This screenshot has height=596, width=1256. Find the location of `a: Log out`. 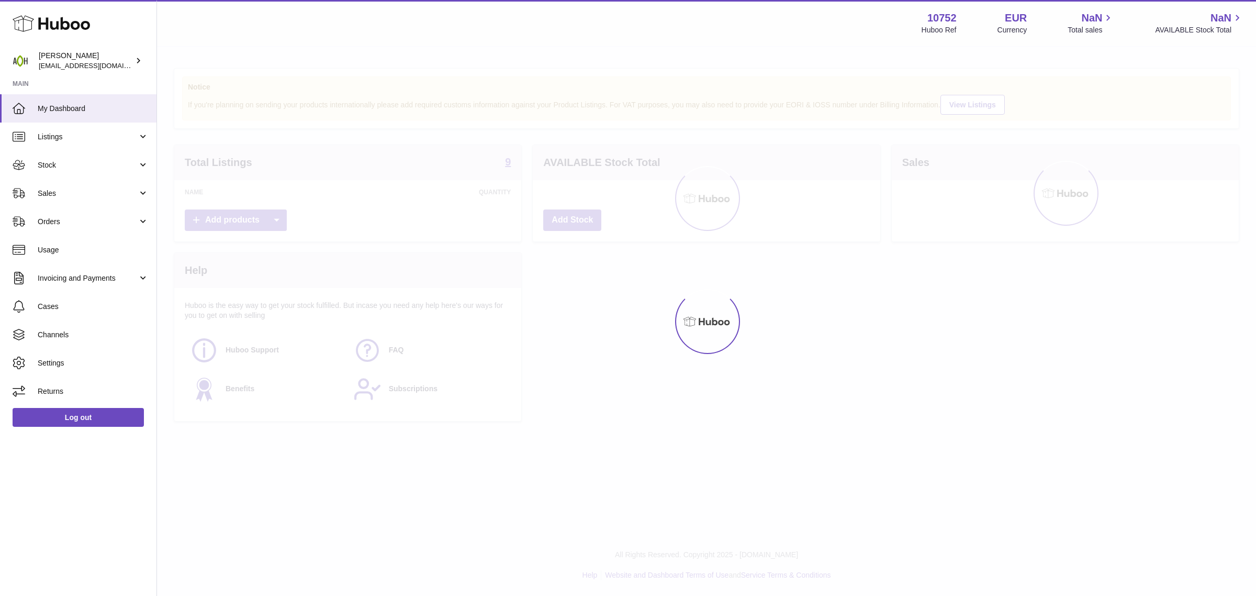

a: Log out is located at coordinates (78, 417).